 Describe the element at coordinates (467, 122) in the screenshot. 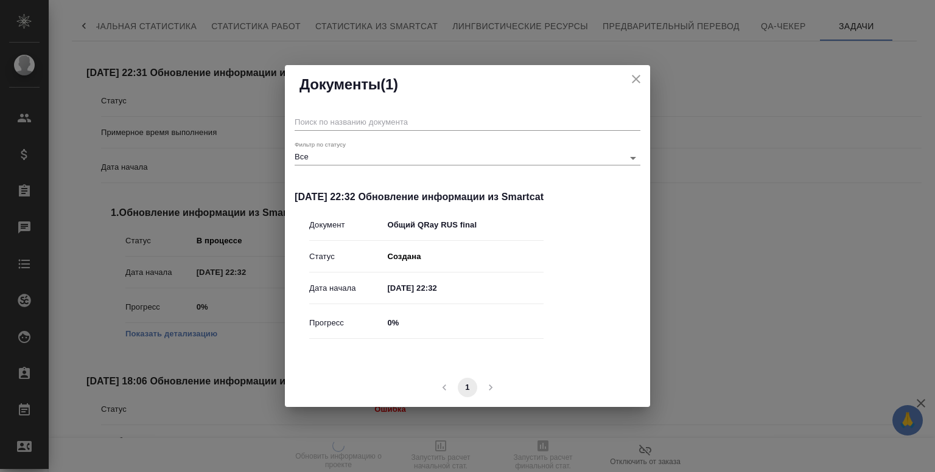

I see `input: Поиск по названию документа` at that location.